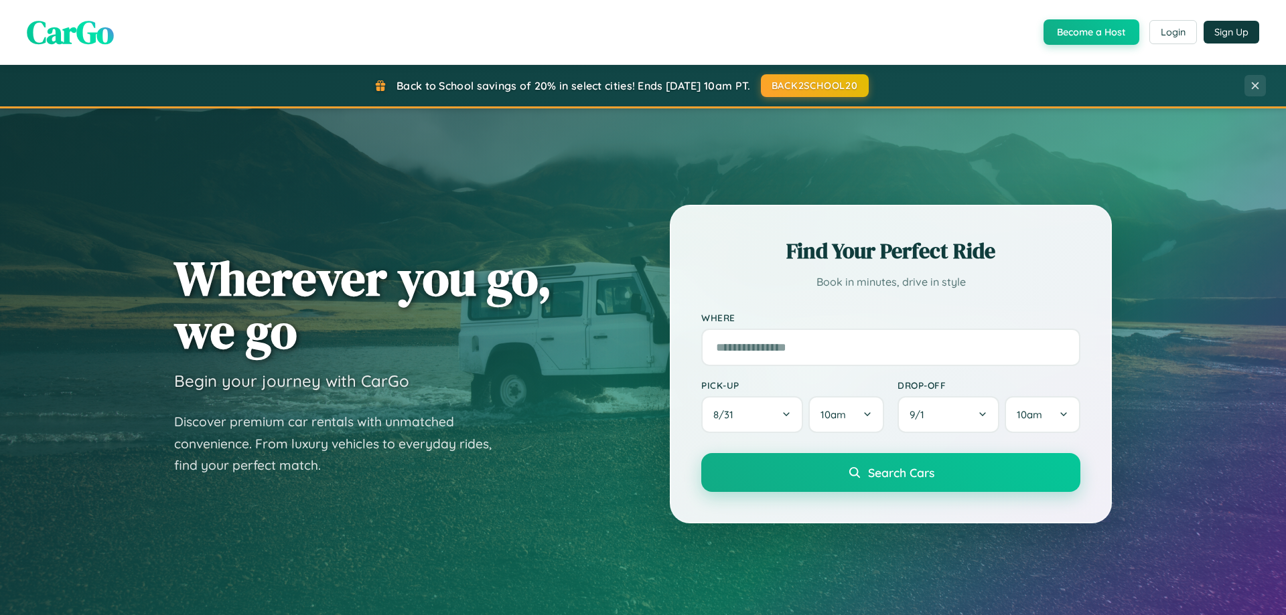 This screenshot has width=1286, height=615. Describe the element at coordinates (901, 473) in the screenshot. I see `span: Search Cars` at that location.